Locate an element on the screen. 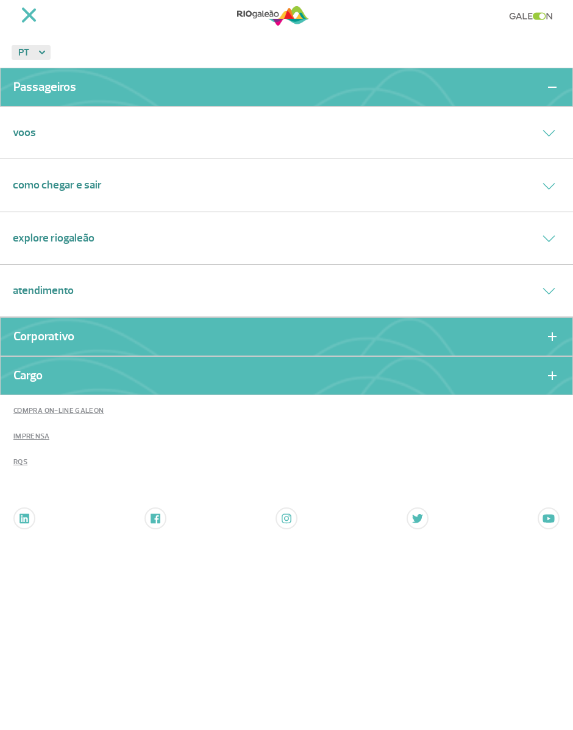 This screenshot has width=573, height=730. a: Como chegar e sair is located at coordinates (57, 185).